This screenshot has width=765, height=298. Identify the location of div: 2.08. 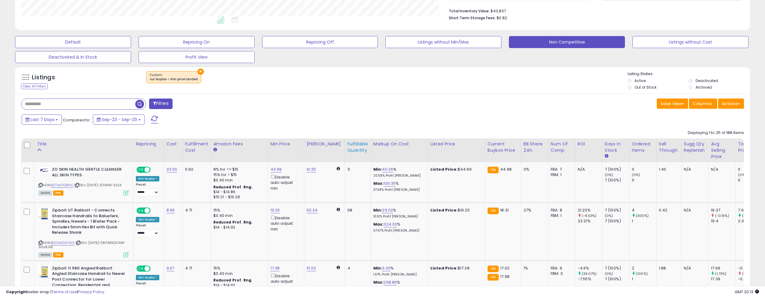
(750, 221).